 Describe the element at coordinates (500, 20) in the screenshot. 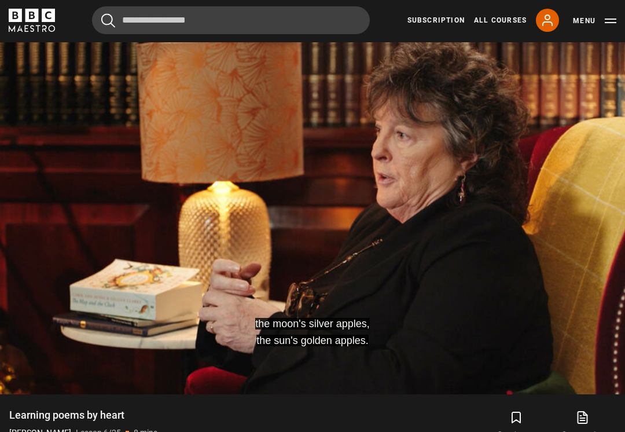

I see `a: All Courses` at that location.